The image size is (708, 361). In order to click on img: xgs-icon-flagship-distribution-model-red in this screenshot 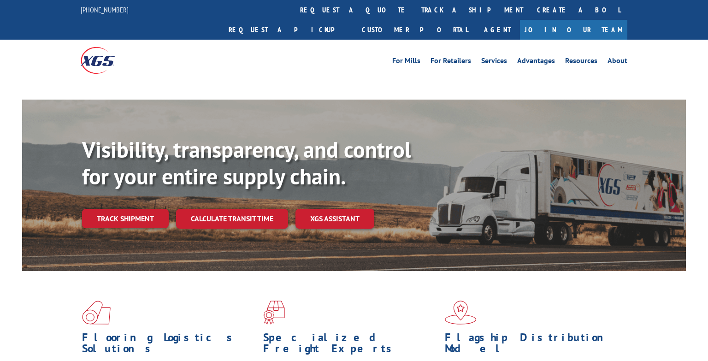, I will do `click(461, 313)`.